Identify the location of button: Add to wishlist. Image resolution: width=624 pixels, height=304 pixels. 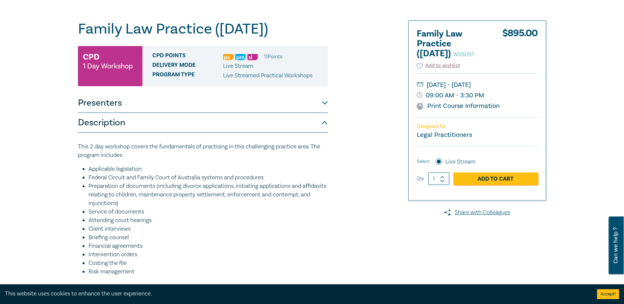
(439, 65).